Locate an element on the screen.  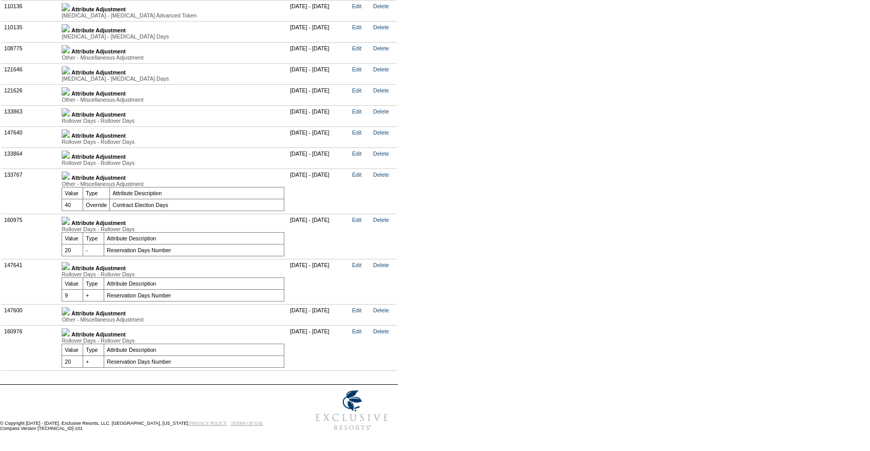
td: 147640 is located at coordinates (30, 137).